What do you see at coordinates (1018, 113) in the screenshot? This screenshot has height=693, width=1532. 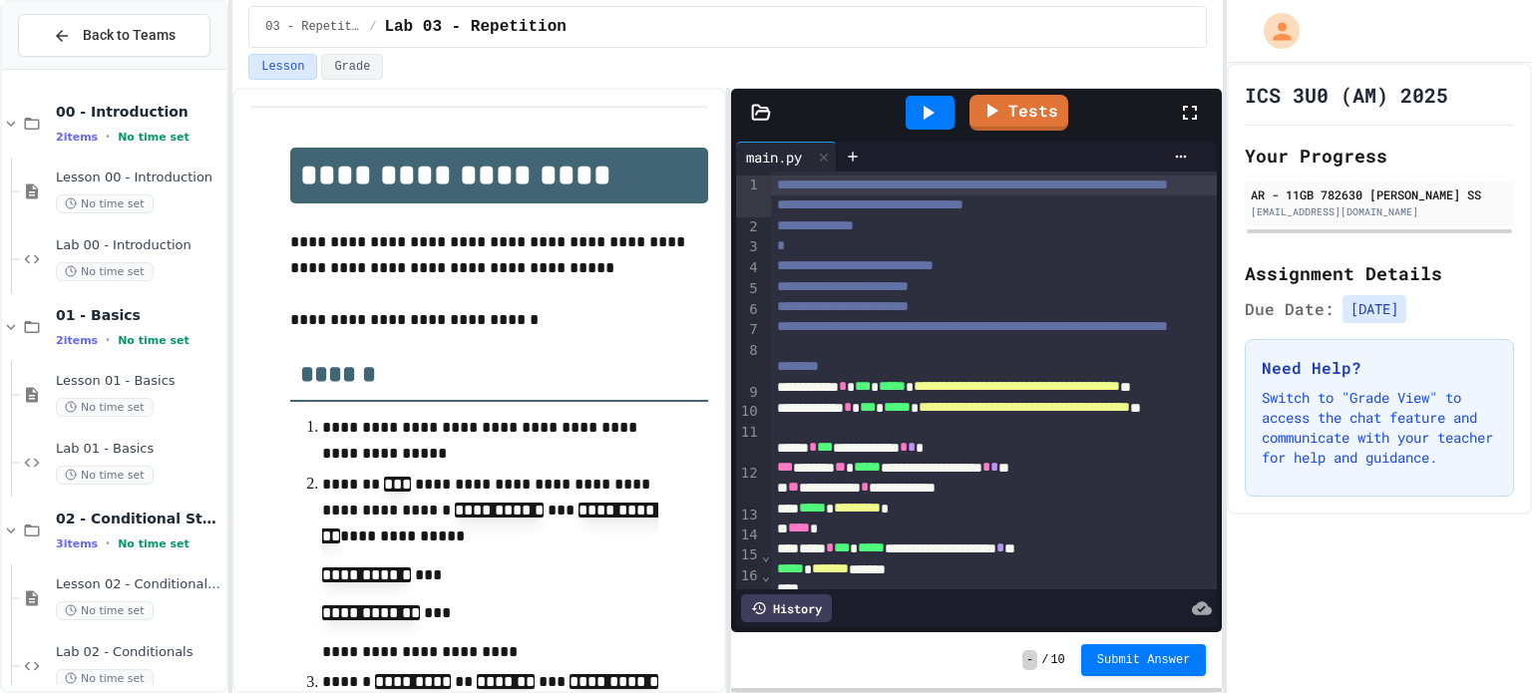 I see `a: Tests` at bounding box center [1018, 113].